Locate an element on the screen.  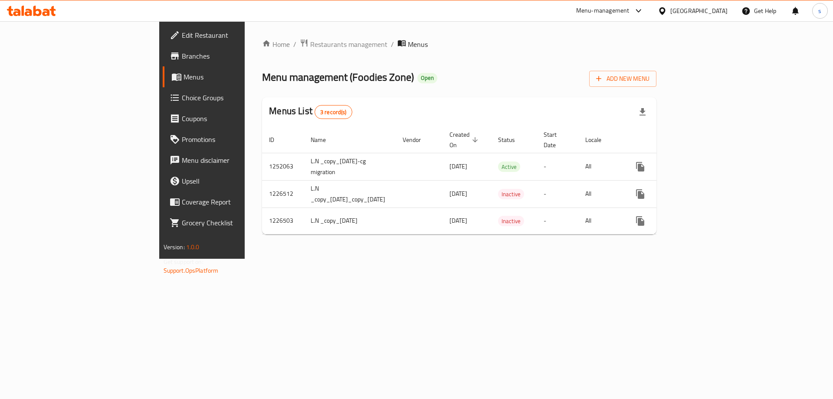
a: Menu disclaimer is located at coordinates (230, 160).